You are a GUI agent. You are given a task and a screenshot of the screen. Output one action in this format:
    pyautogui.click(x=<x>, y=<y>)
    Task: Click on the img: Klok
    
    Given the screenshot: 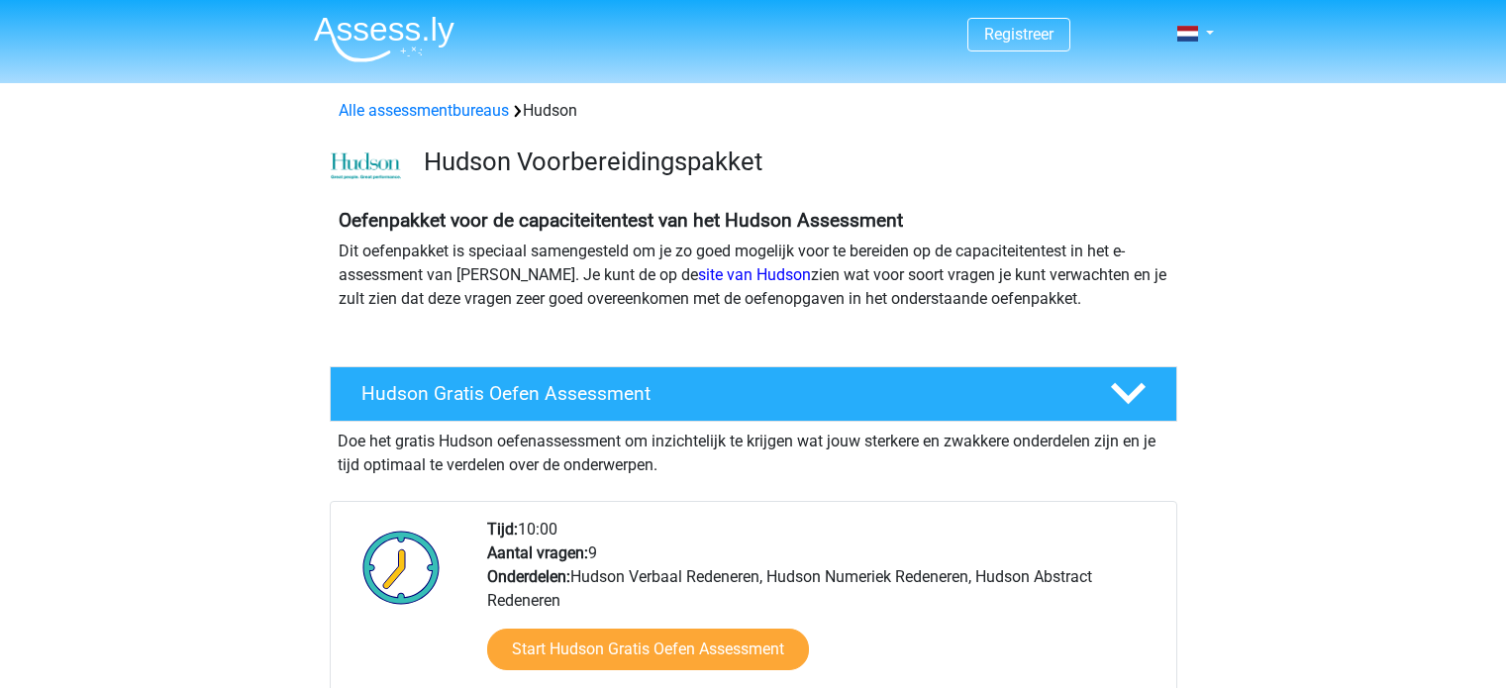 What is the action you would take?
    pyautogui.click(x=401, y=567)
    